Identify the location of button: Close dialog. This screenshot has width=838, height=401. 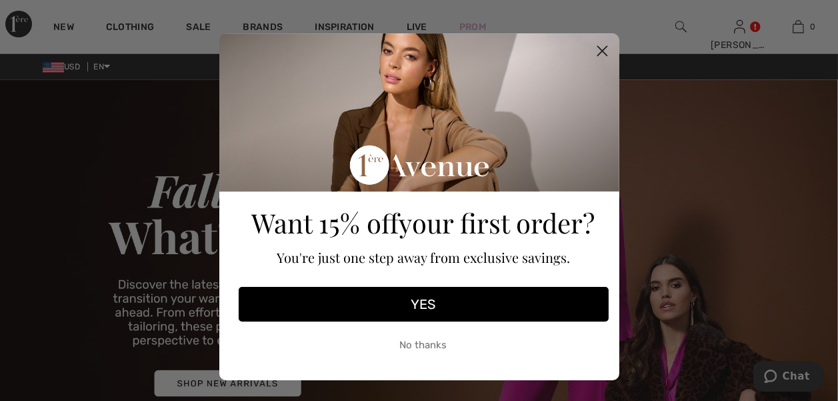
(602, 51).